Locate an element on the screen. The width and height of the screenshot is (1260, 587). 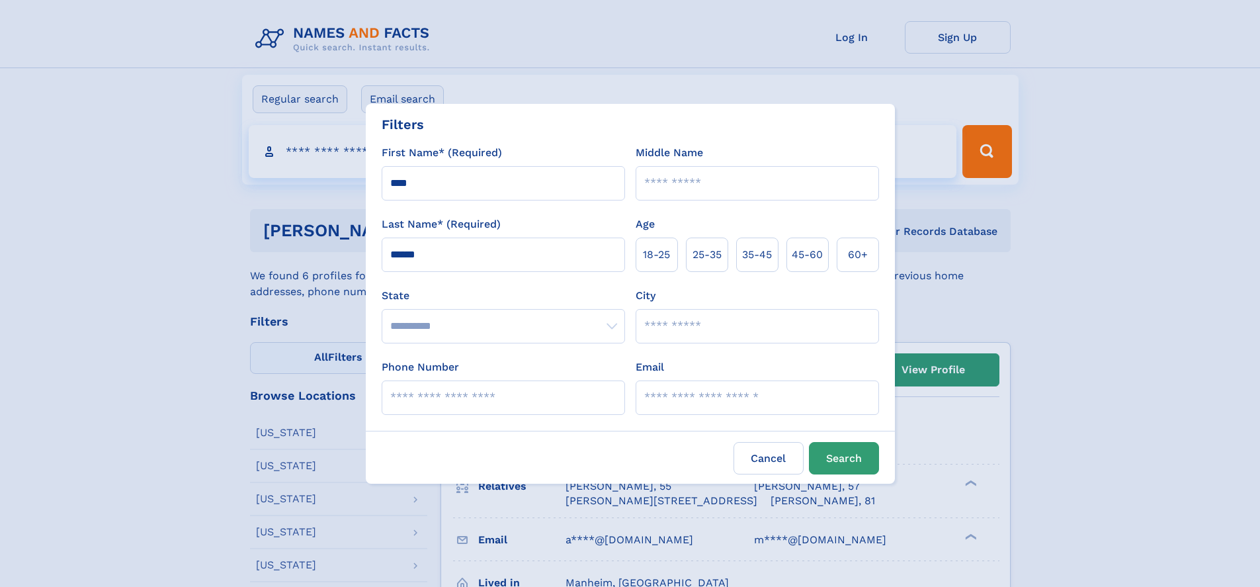
div: Filters is located at coordinates (403, 124).